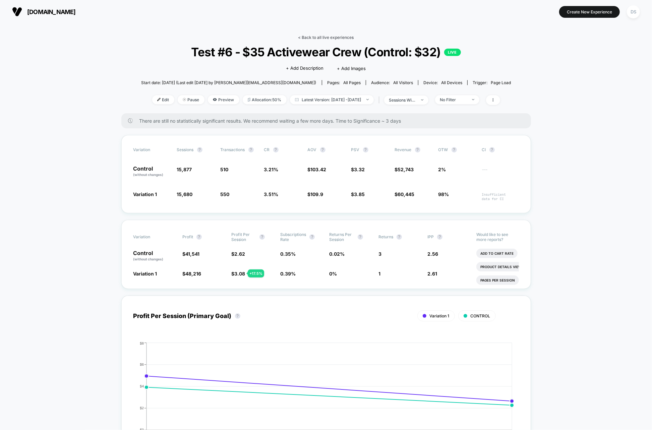  What do you see at coordinates (403, 150) in the screenshot?
I see `span: Revenue` at bounding box center [403, 150].